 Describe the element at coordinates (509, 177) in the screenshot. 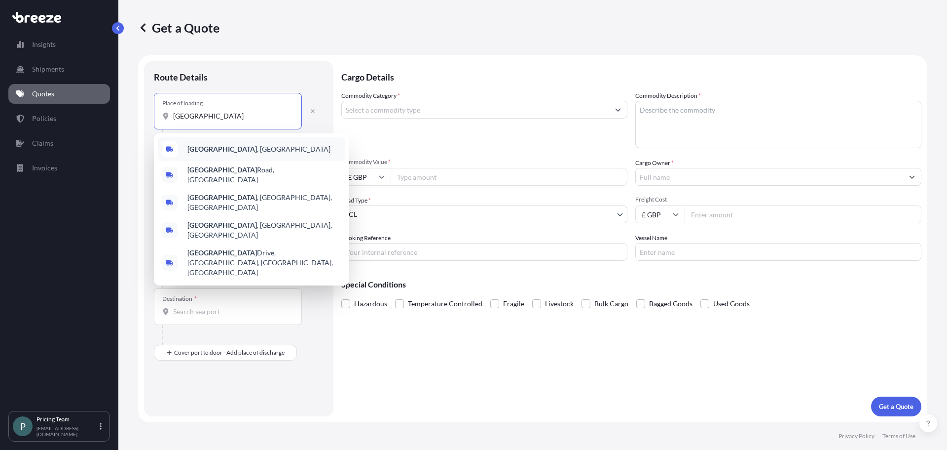

I see `input: Type amount` at that location.